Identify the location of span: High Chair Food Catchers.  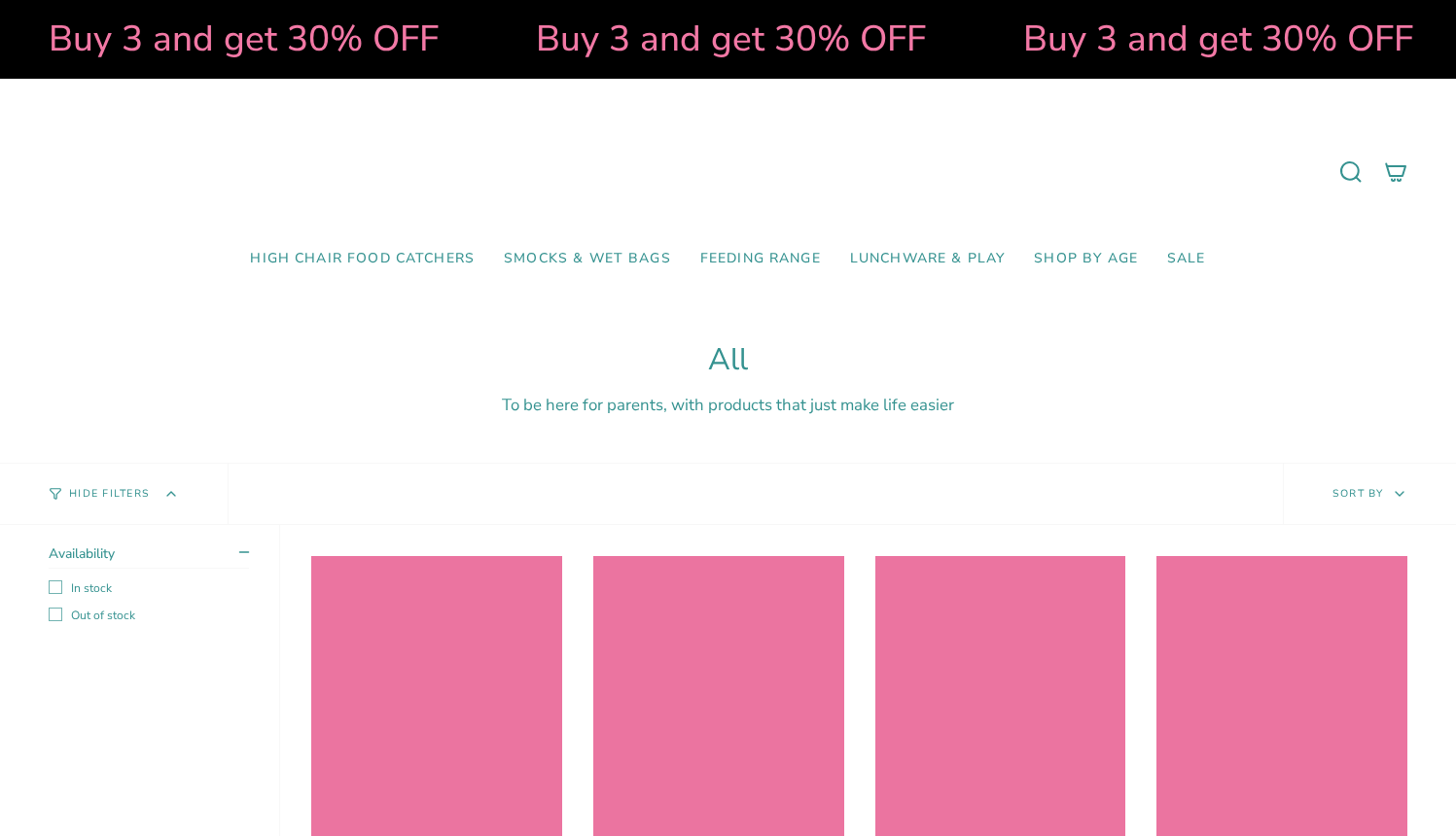
(362, 259).